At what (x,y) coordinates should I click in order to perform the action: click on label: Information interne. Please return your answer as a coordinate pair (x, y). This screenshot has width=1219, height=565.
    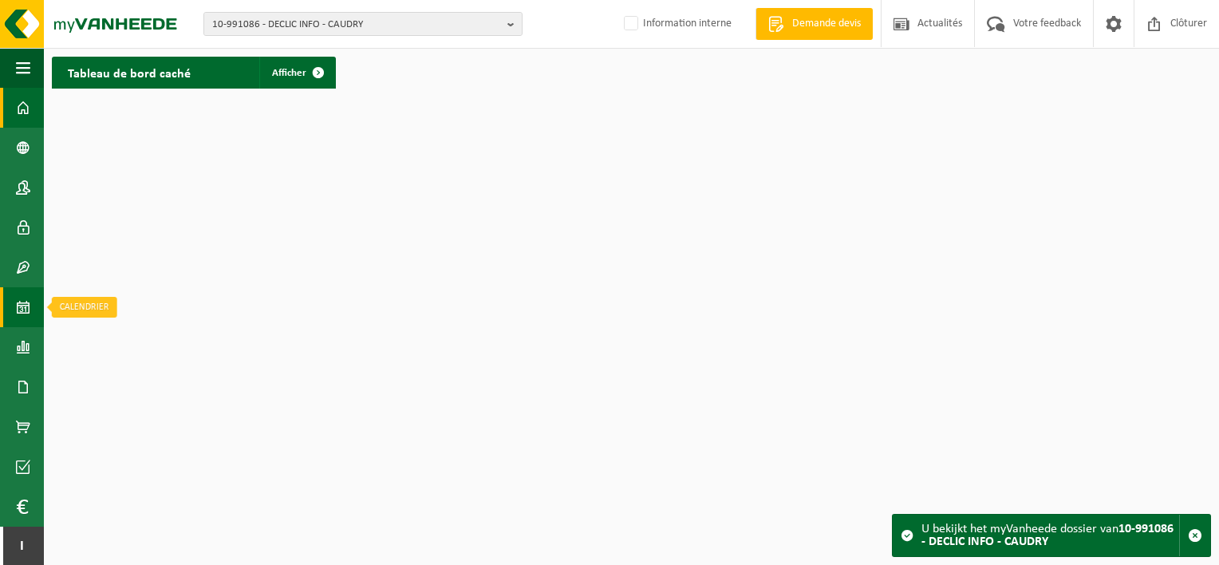
    Looking at the image, I should click on (676, 24).